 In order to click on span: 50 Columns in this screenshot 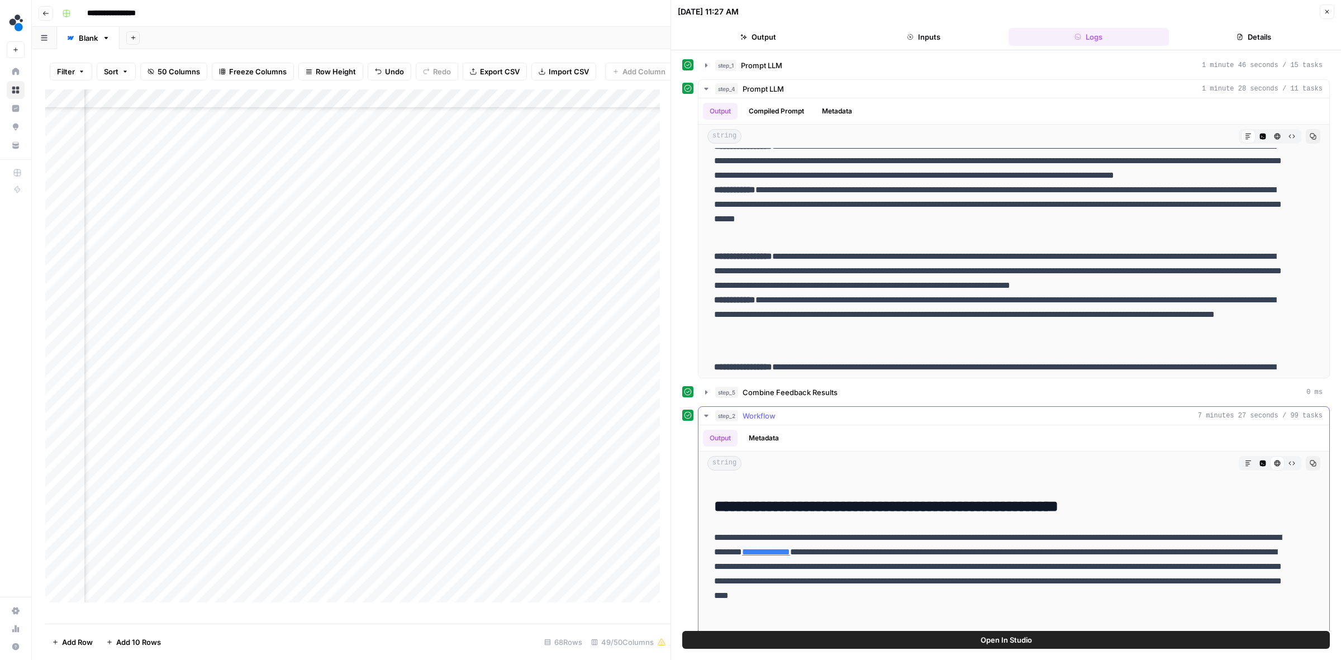, I will do `click(179, 72)`.